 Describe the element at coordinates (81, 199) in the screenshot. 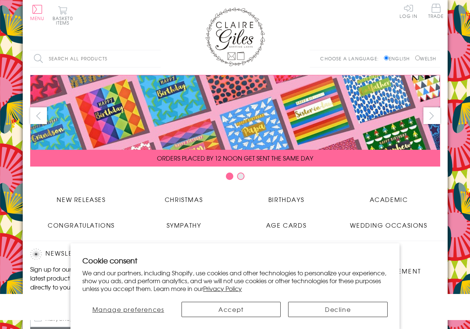

I see `span: New Releases` at that location.